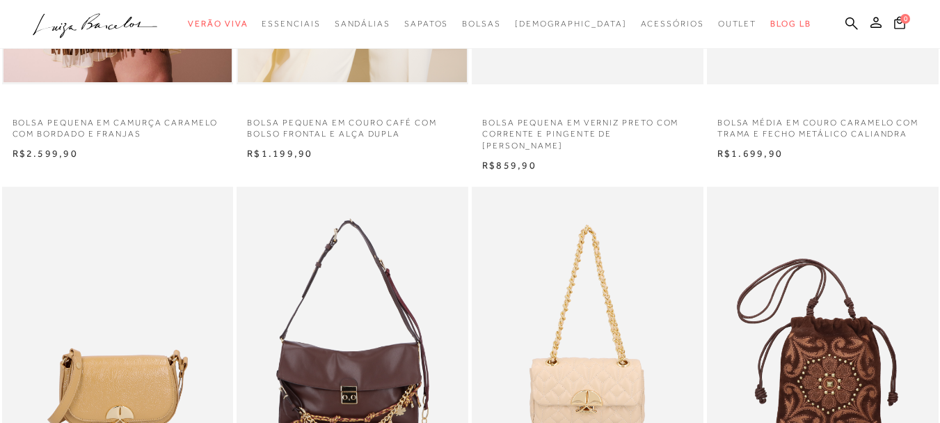  Describe the element at coordinates (738, 24) in the screenshot. I see `span: Outlet` at that location.